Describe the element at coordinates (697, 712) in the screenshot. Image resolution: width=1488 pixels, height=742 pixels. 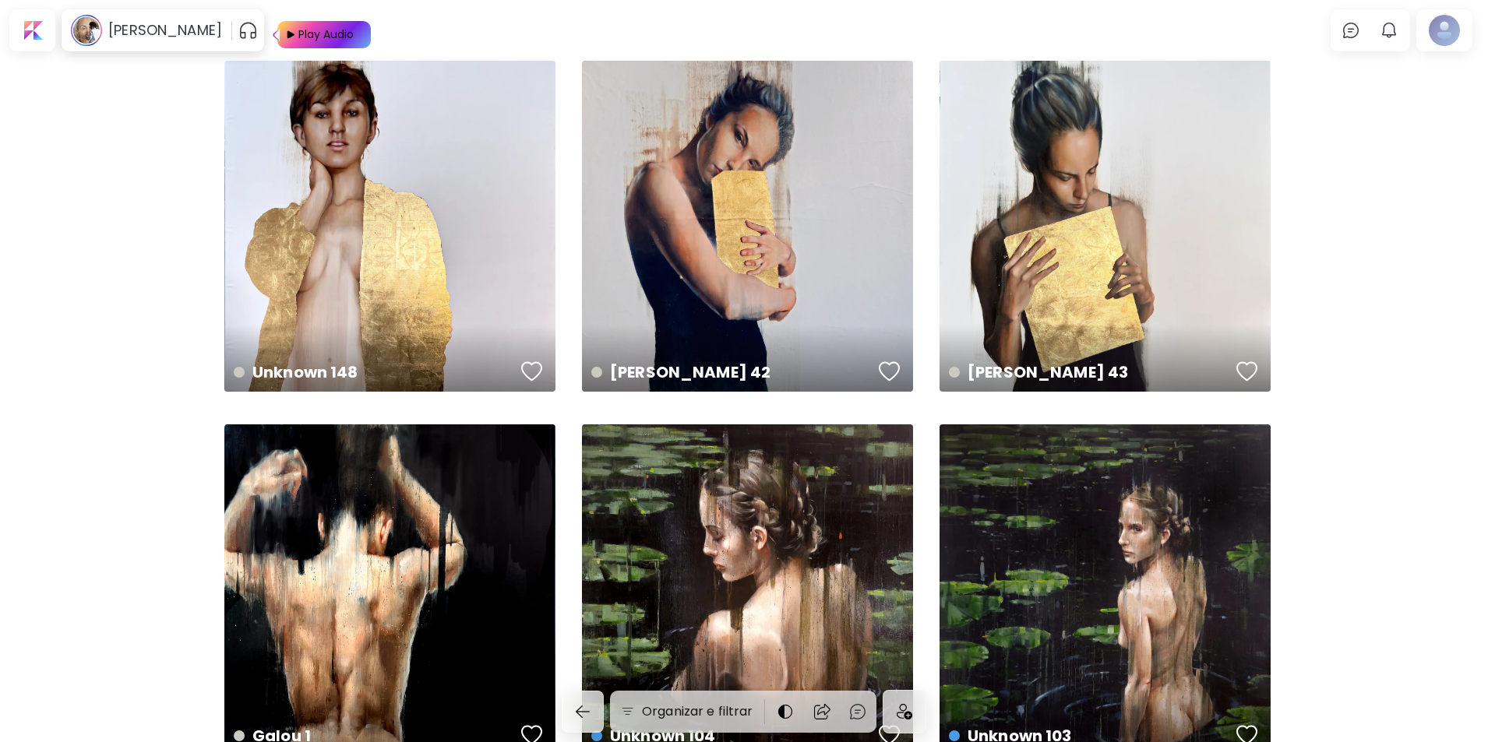
I see `h6: Organizar e filtrar` at that location.